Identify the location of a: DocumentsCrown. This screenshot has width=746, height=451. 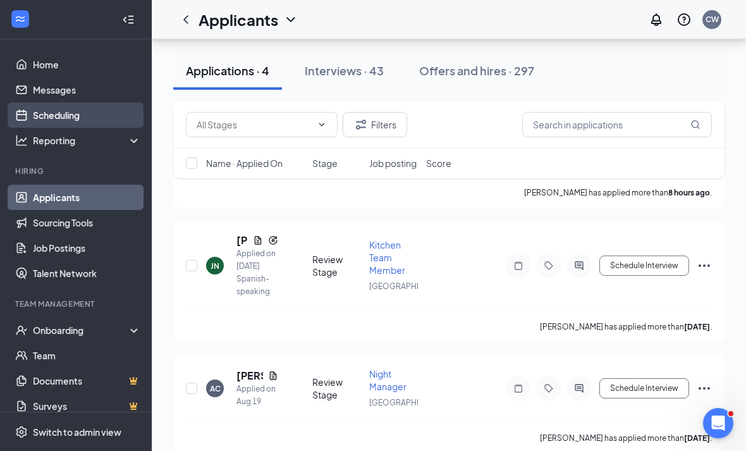
(87, 380).